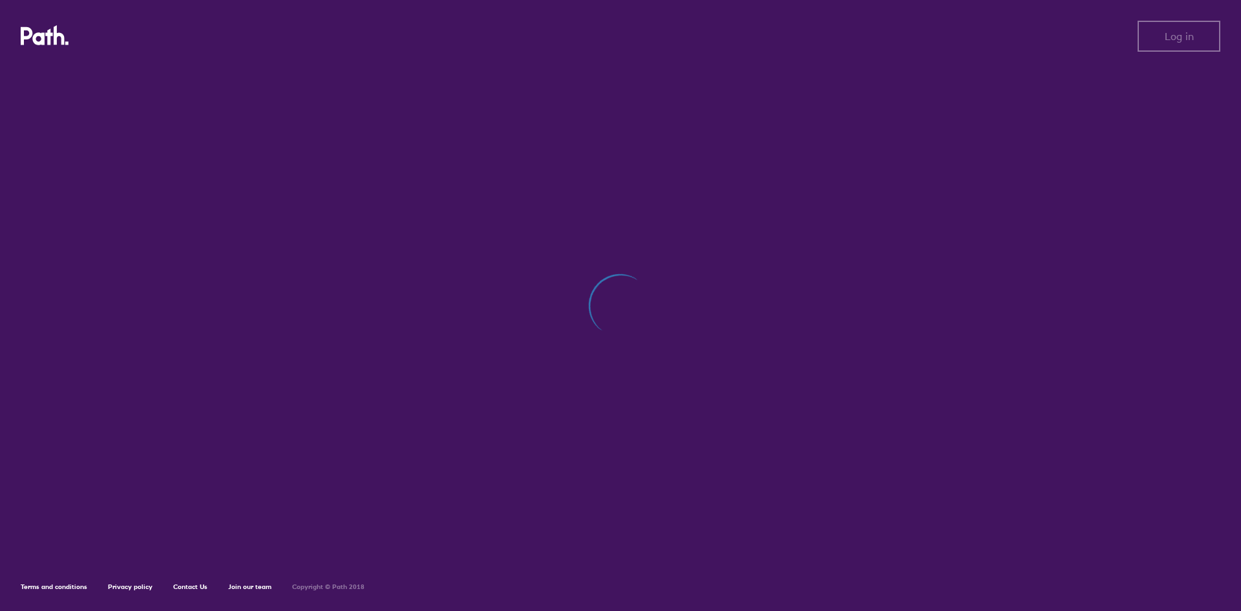  Describe the element at coordinates (54, 586) in the screenshot. I see `a: Terms and conditions` at that location.